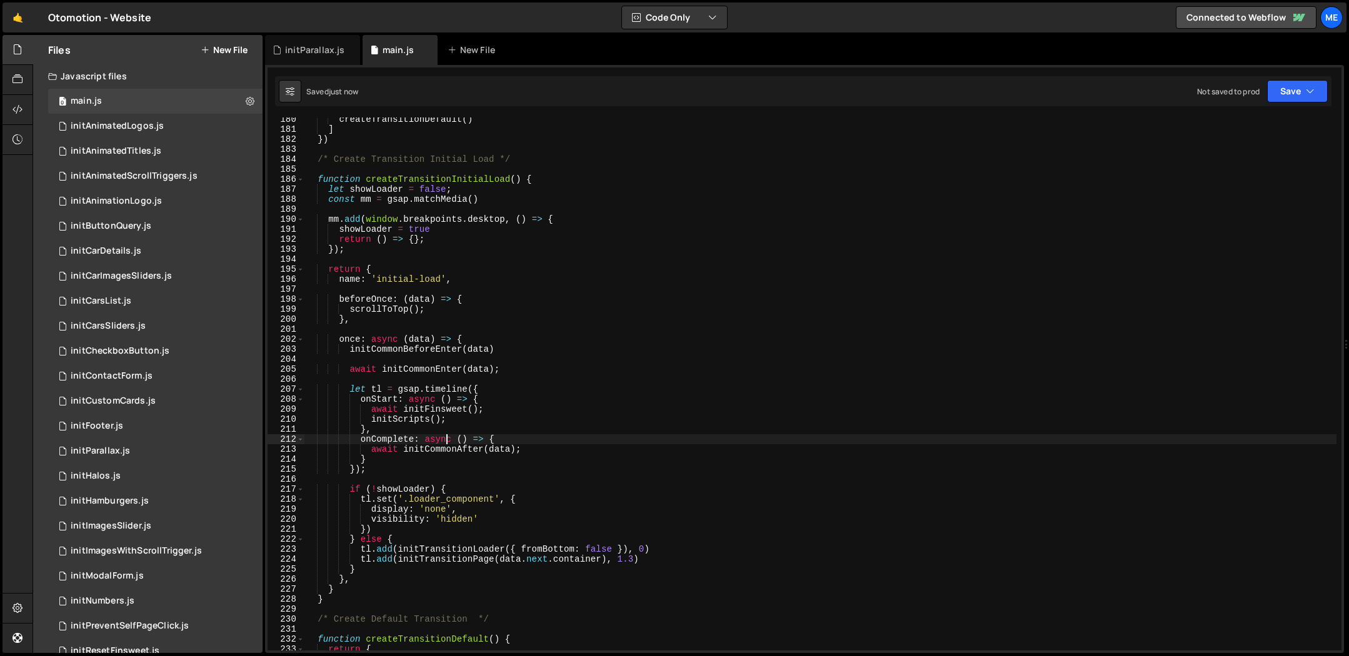 The image size is (1349, 656). What do you see at coordinates (286, 390) in the screenshot?
I see `div: 207` at bounding box center [286, 390].